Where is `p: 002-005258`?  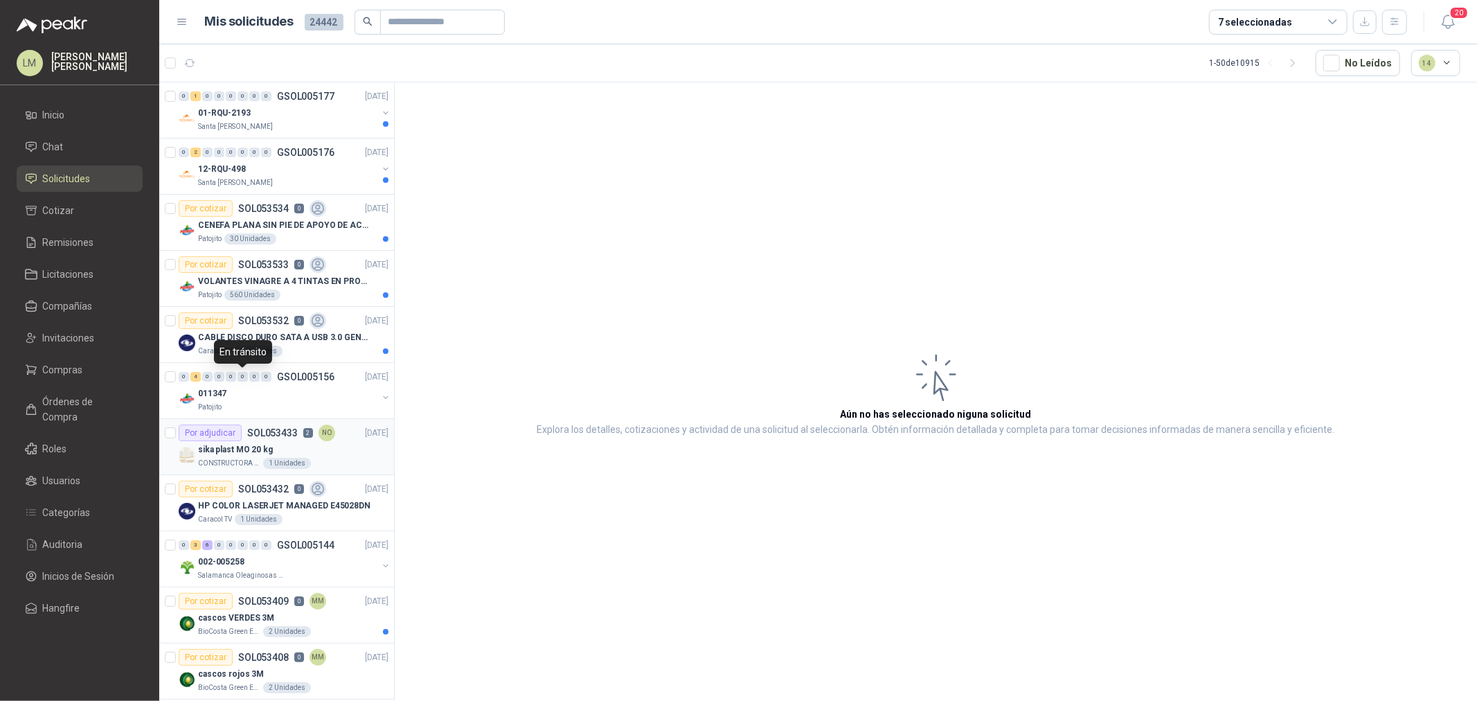 p: 002-005258 is located at coordinates (221, 562).